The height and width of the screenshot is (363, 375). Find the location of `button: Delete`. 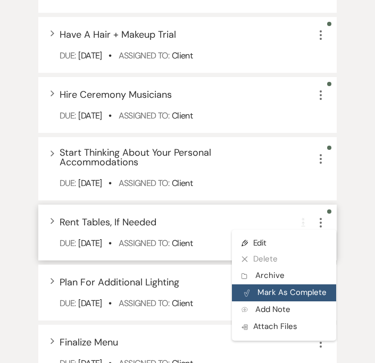

button: Delete is located at coordinates (284, 260).